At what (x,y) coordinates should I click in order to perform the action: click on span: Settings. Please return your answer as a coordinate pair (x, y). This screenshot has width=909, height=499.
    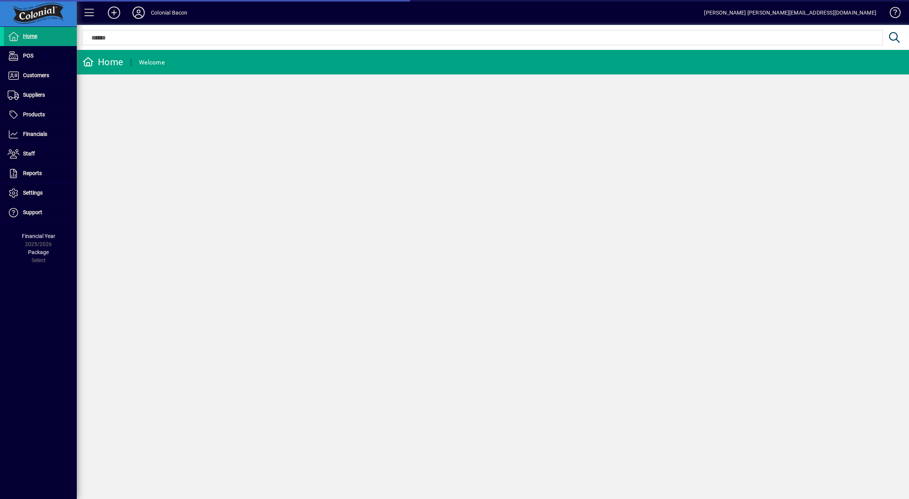
    Looking at the image, I should click on (33, 193).